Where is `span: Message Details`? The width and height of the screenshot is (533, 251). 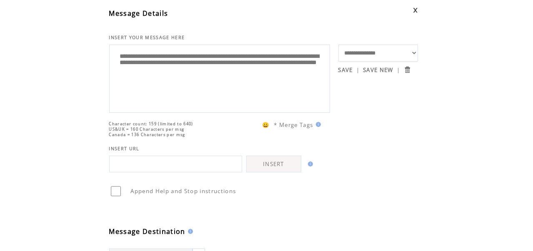
span: Message Details is located at coordinates (139, 13).